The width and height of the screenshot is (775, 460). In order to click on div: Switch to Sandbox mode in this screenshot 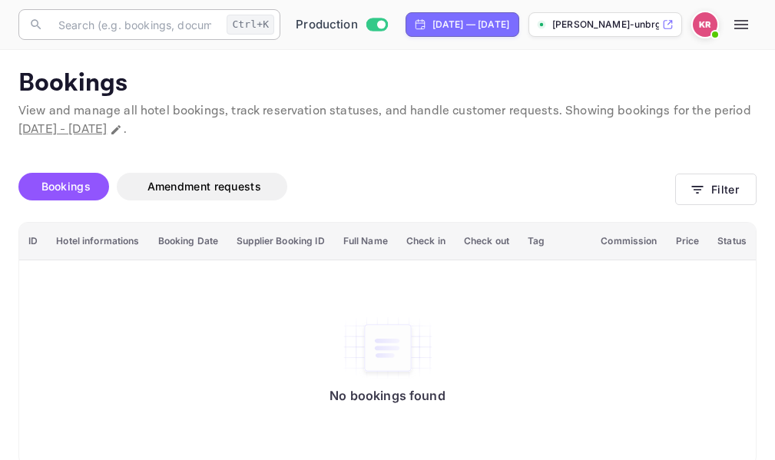, I will do `click(341, 25)`.